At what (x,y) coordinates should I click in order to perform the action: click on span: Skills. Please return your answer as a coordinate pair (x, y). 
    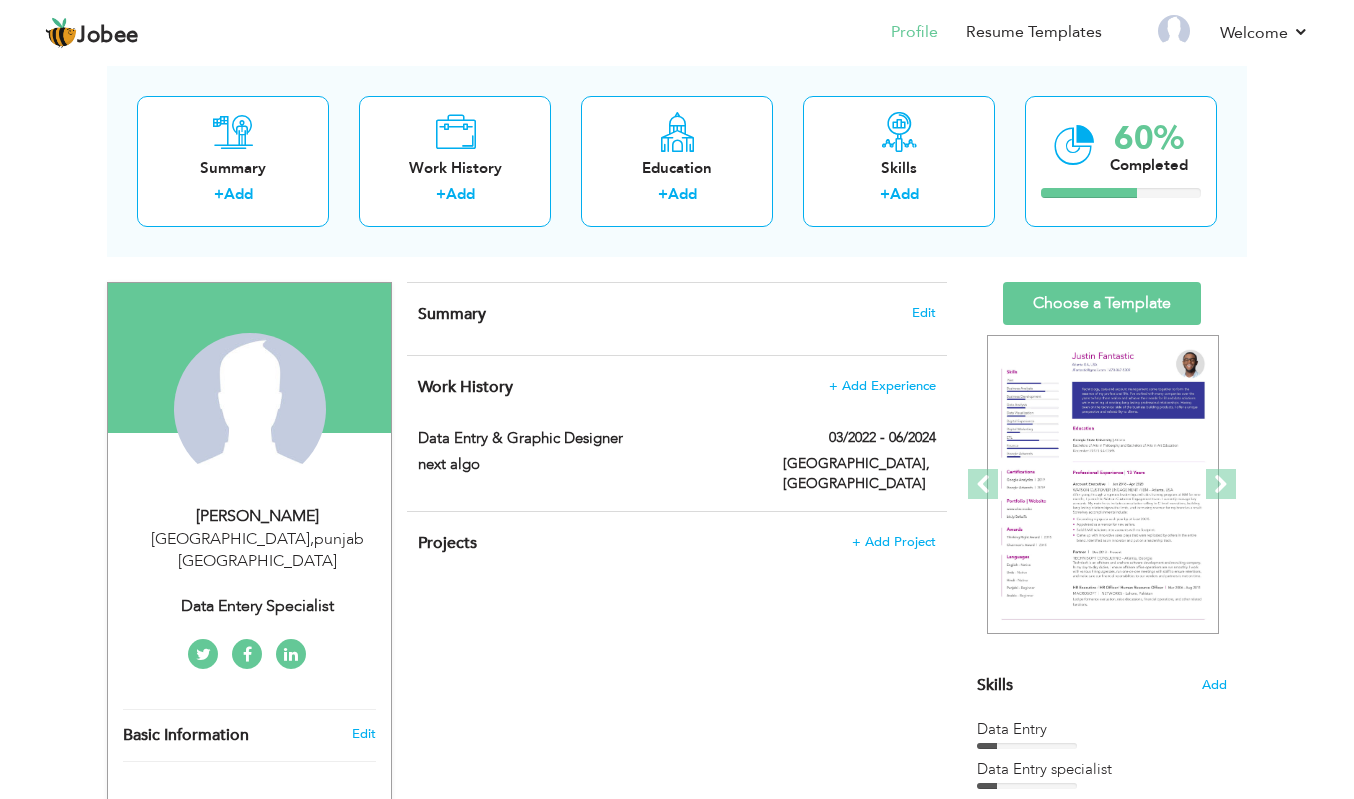
    Looking at the image, I should click on (995, 685).